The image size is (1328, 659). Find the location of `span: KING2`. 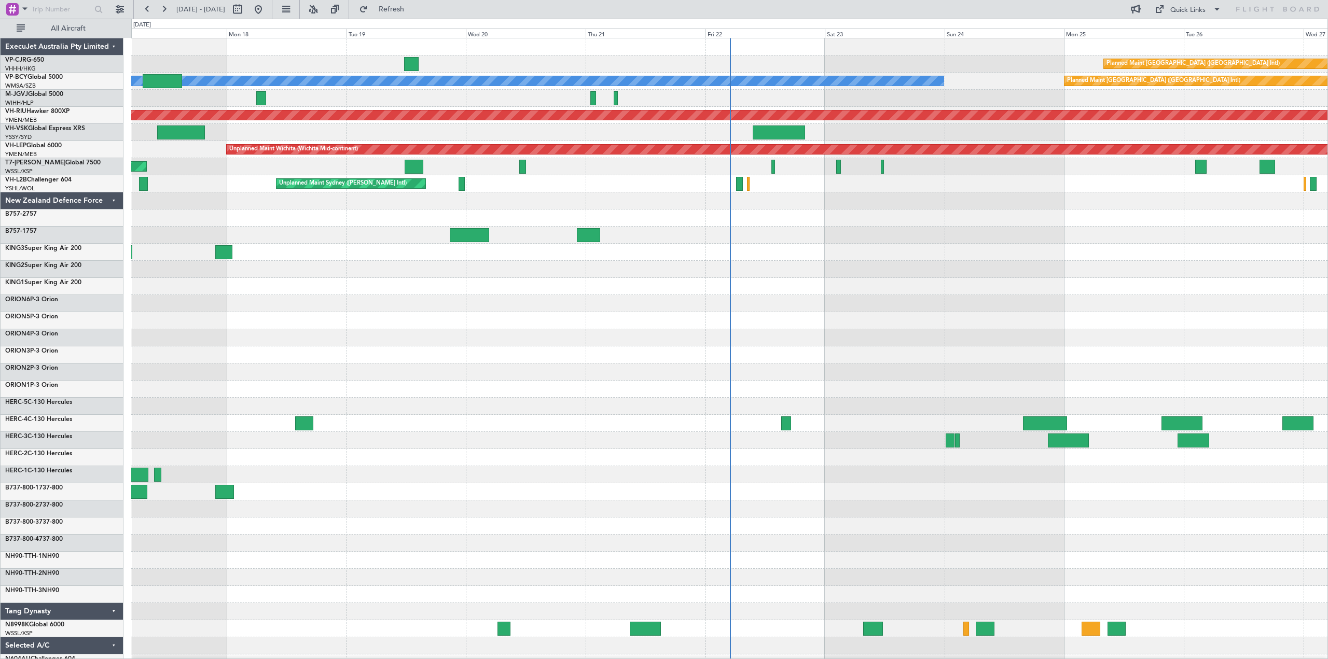

span: KING2 is located at coordinates (15, 266).